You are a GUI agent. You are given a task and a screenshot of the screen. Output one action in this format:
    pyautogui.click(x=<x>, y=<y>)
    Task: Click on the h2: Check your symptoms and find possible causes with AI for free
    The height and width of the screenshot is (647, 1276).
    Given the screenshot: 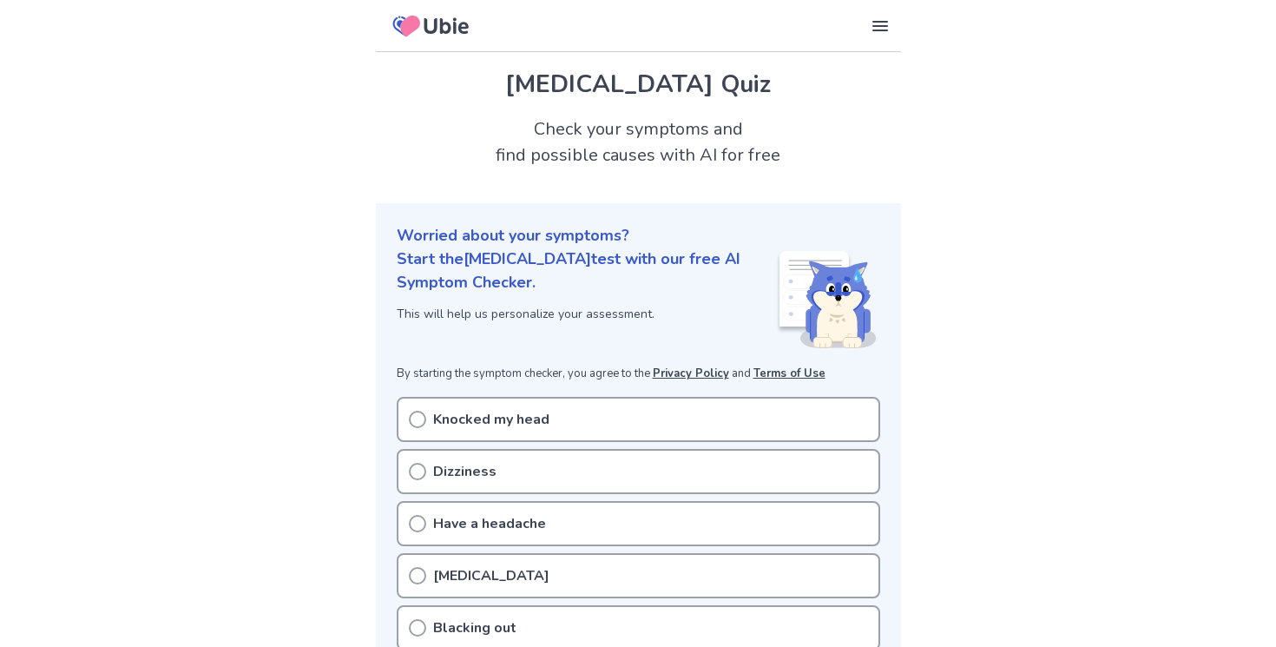 What is the action you would take?
    pyautogui.click(x=638, y=142)
    